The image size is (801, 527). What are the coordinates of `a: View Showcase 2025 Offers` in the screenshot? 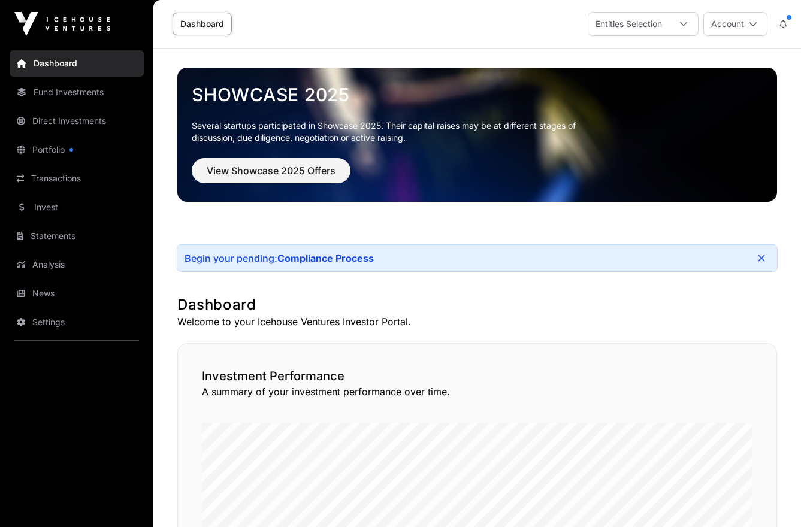 It's located at (271, 176).